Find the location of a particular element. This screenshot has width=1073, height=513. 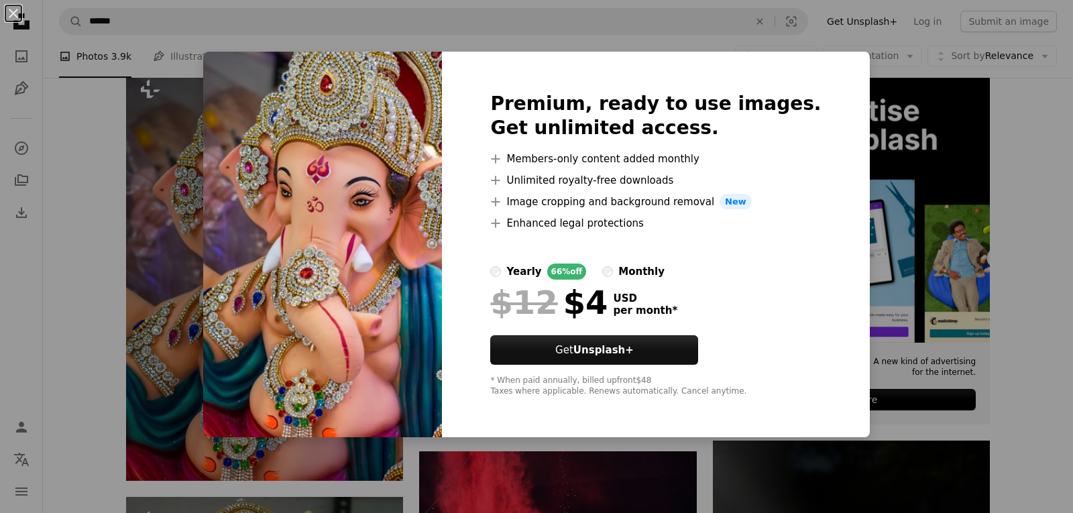

span: USD is located at coordinates (645, 298).